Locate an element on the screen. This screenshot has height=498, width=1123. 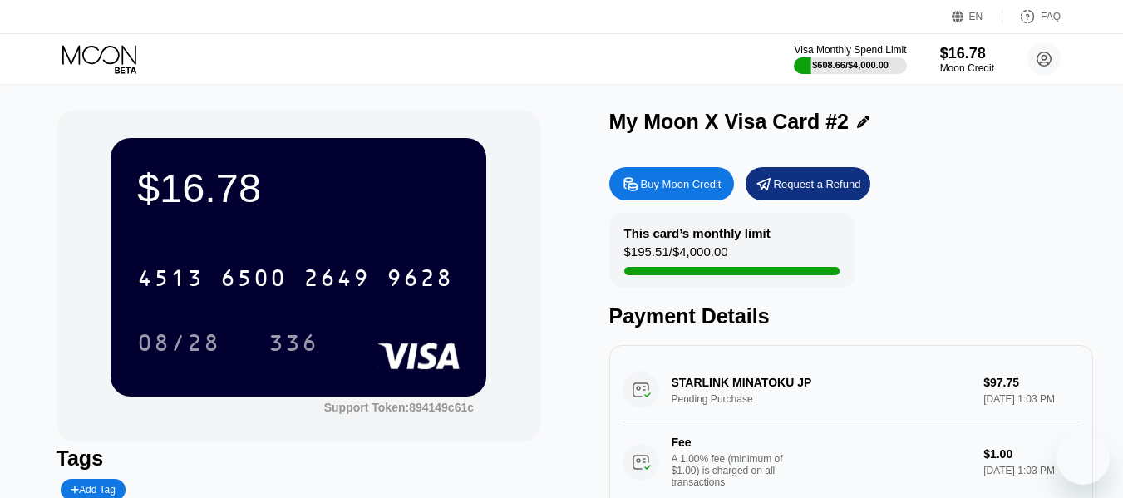
div: 4513650026499628 is located at coordinates (295, 278).